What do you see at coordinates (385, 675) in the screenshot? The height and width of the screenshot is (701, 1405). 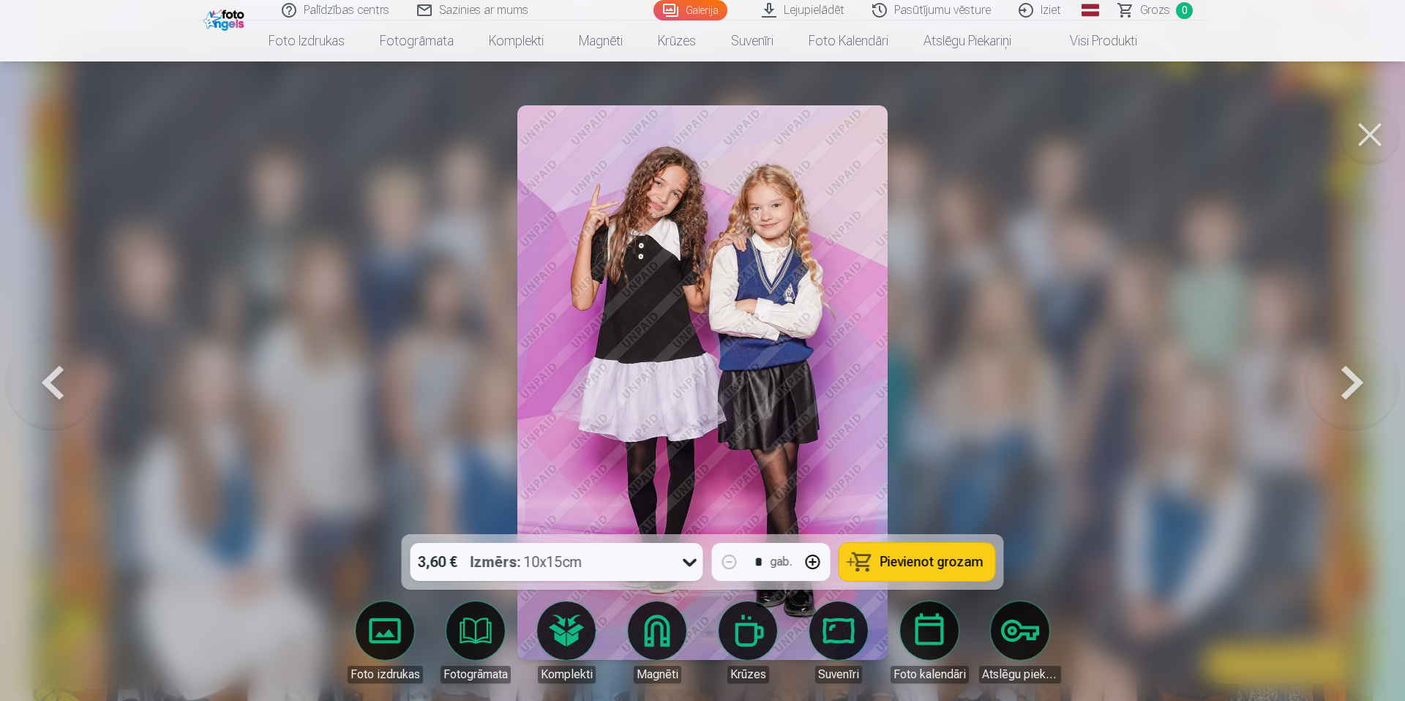 I see `div: Foto izdrukas` at bounding box center [385, 675].